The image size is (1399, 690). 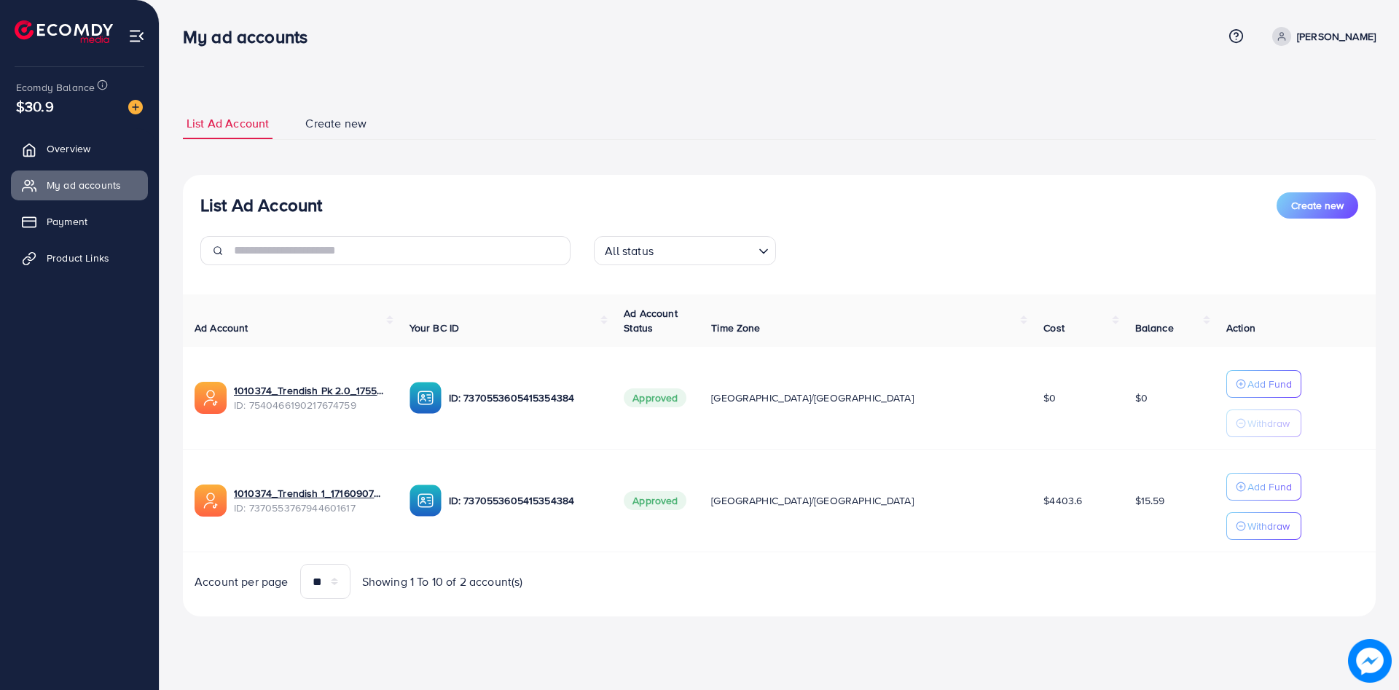 What do you see at coordinates (1150, 501) in the screenshot?
I see `span: $15.59` at bounding box center [1150, 501].